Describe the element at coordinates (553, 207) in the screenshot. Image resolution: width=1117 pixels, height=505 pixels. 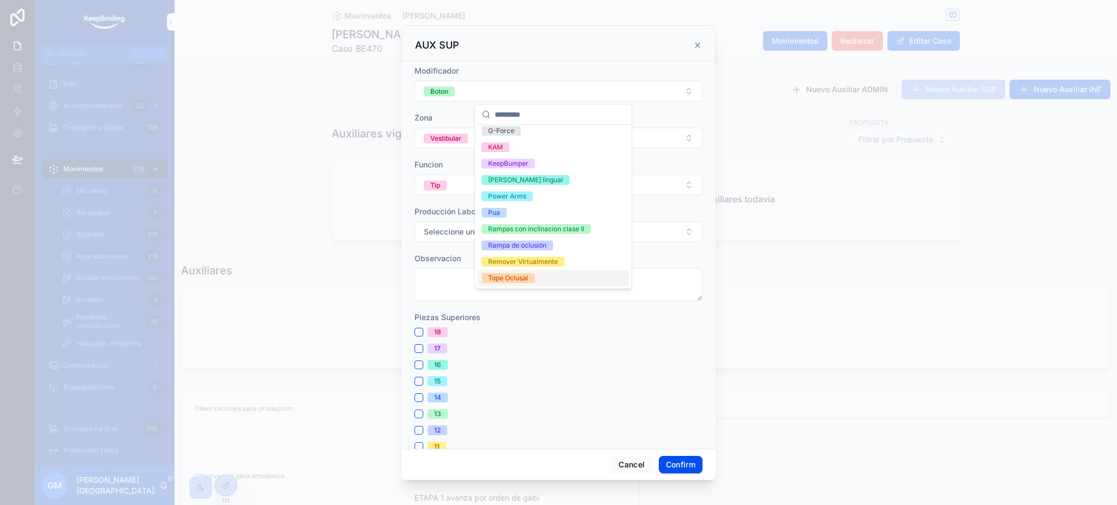
I see `div: Suggestions` at that location.